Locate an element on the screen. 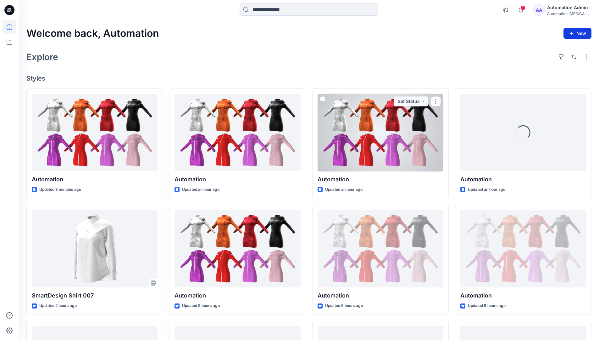 The width and height of the screenshot is (599, 340). div: AA is located at coordinates (539, 10).